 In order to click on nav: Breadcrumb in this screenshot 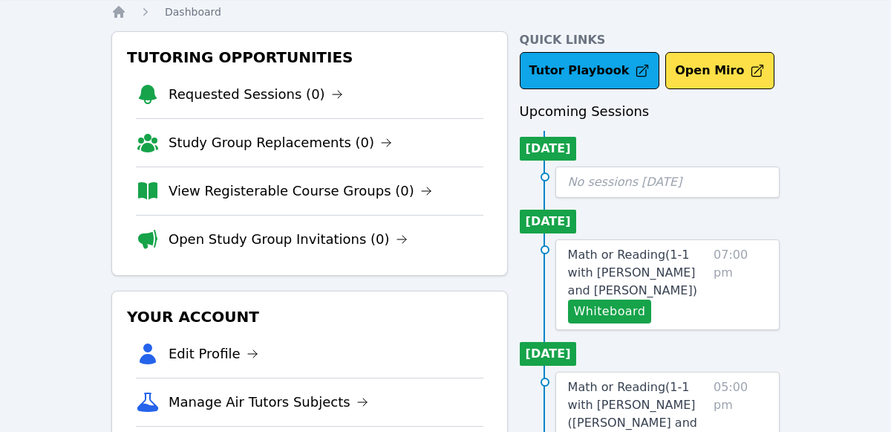, I will do `click(446, 12)`.